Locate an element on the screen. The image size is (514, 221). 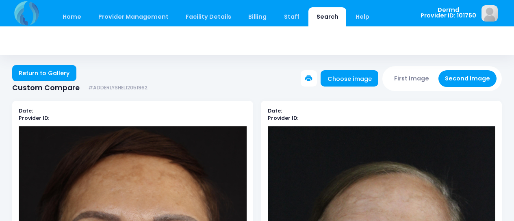
a: Search is located at coordinates (327, 17).